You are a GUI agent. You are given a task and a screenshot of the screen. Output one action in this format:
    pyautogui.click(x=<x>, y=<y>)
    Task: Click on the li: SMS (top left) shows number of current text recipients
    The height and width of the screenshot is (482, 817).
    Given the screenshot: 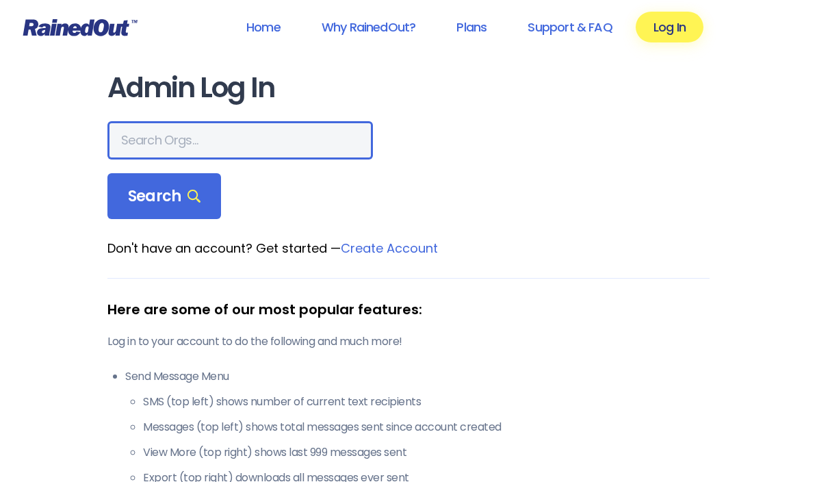 What is the action you would take?
    pyautogui.click(x=426, y=402)
    